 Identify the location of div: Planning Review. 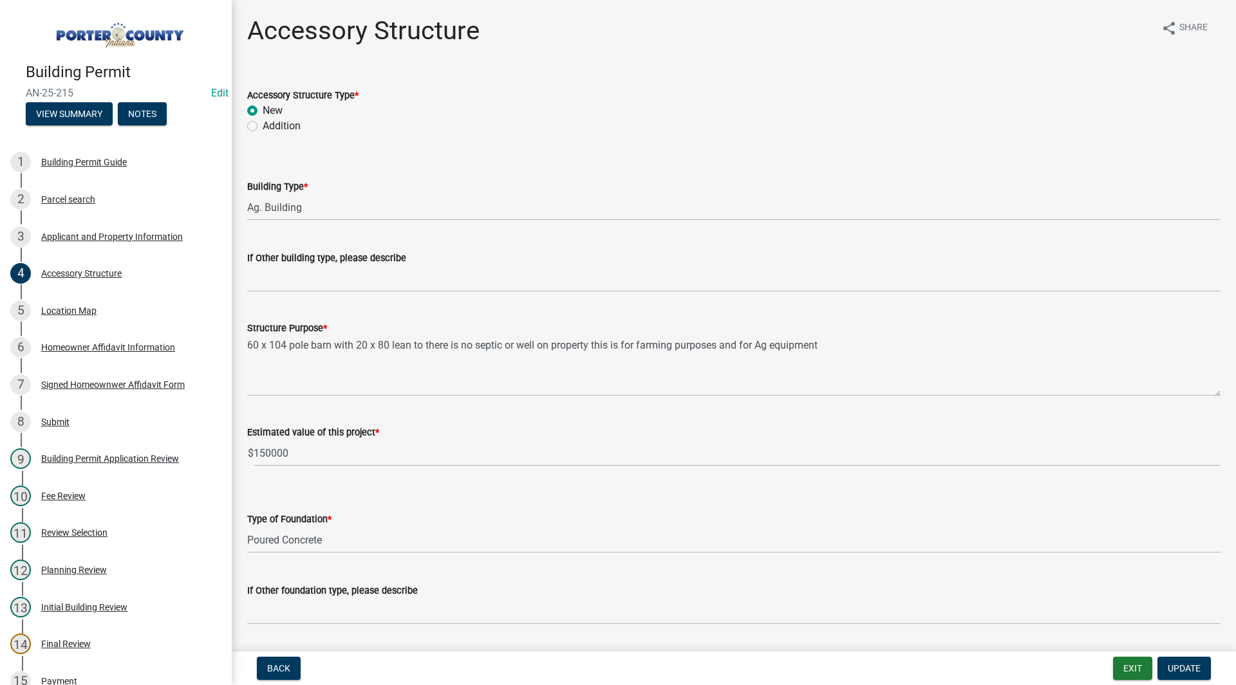
(74, 570).